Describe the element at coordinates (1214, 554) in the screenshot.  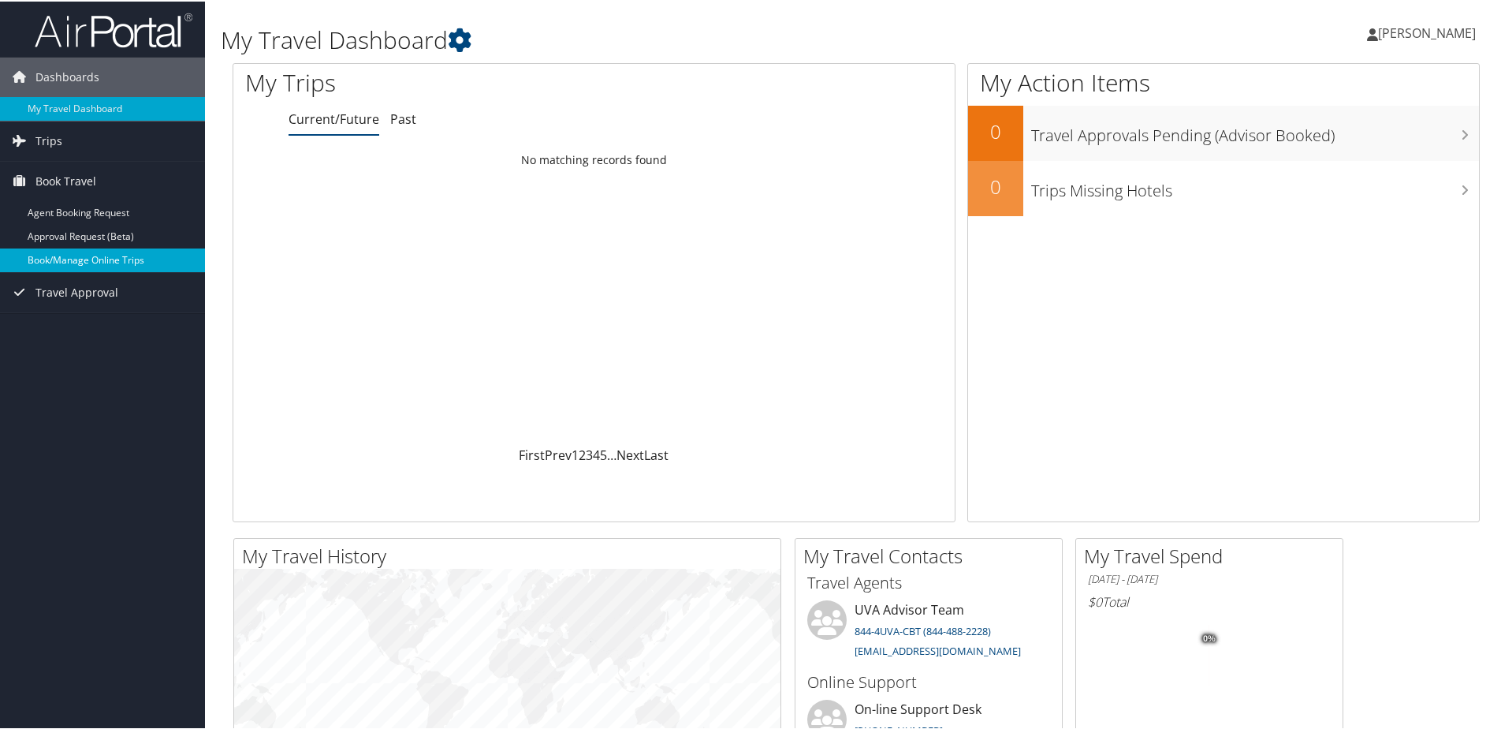
I see `h2: My Travel Spend` at that location.